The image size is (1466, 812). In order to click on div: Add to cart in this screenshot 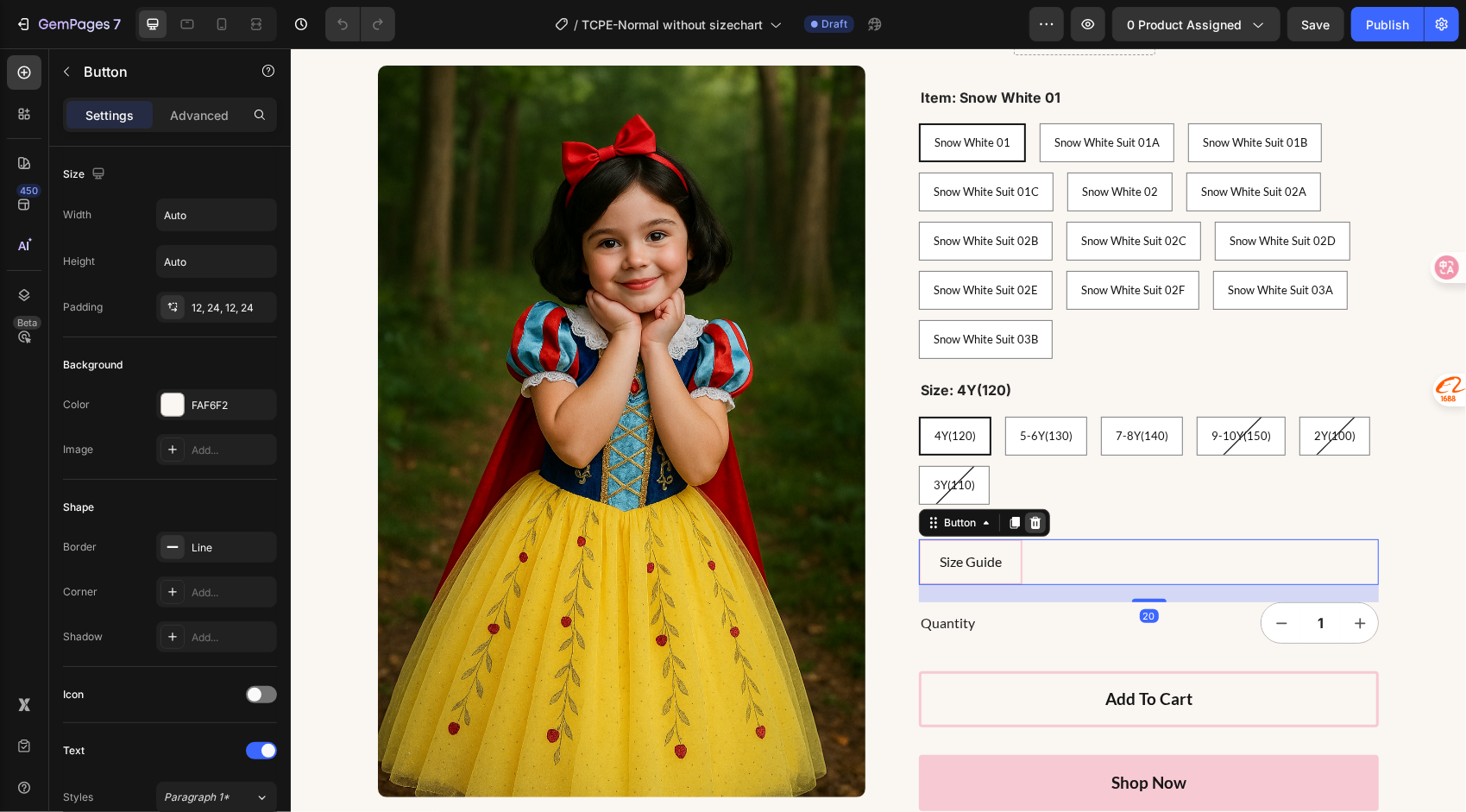, I will do `click(858, 651)`.